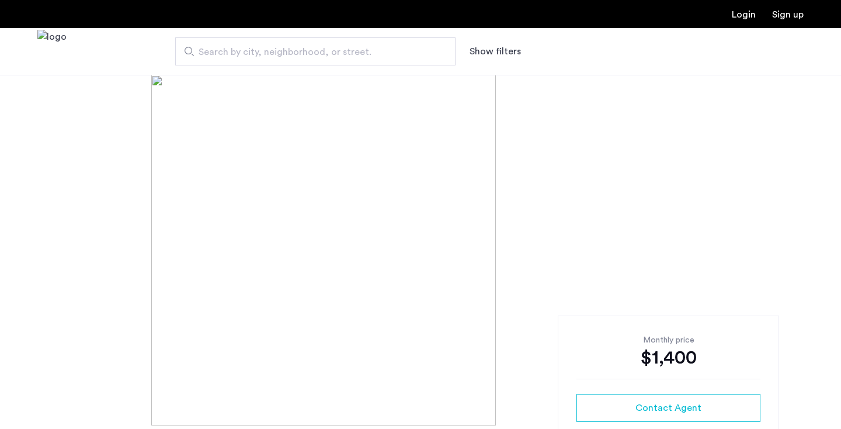  What do you see at coordinates (668, 408) in the screenshot?
I see `button: button` at bounding box center [668, 408].